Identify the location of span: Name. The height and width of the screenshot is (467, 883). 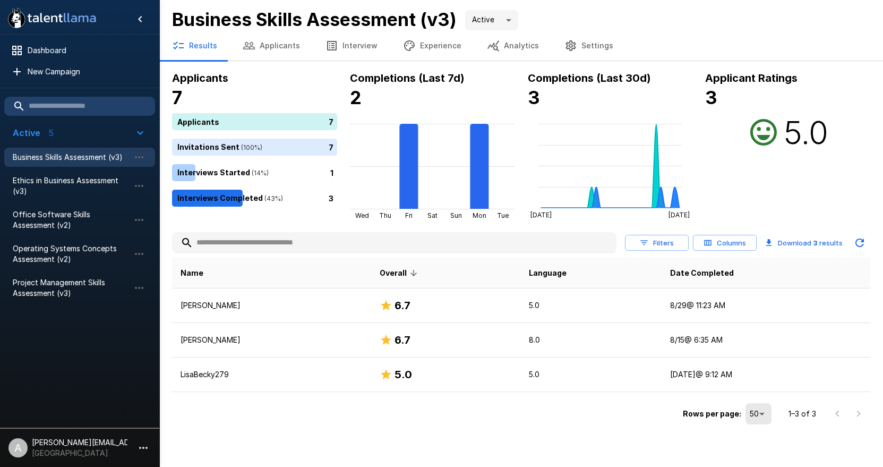
(192, 273).